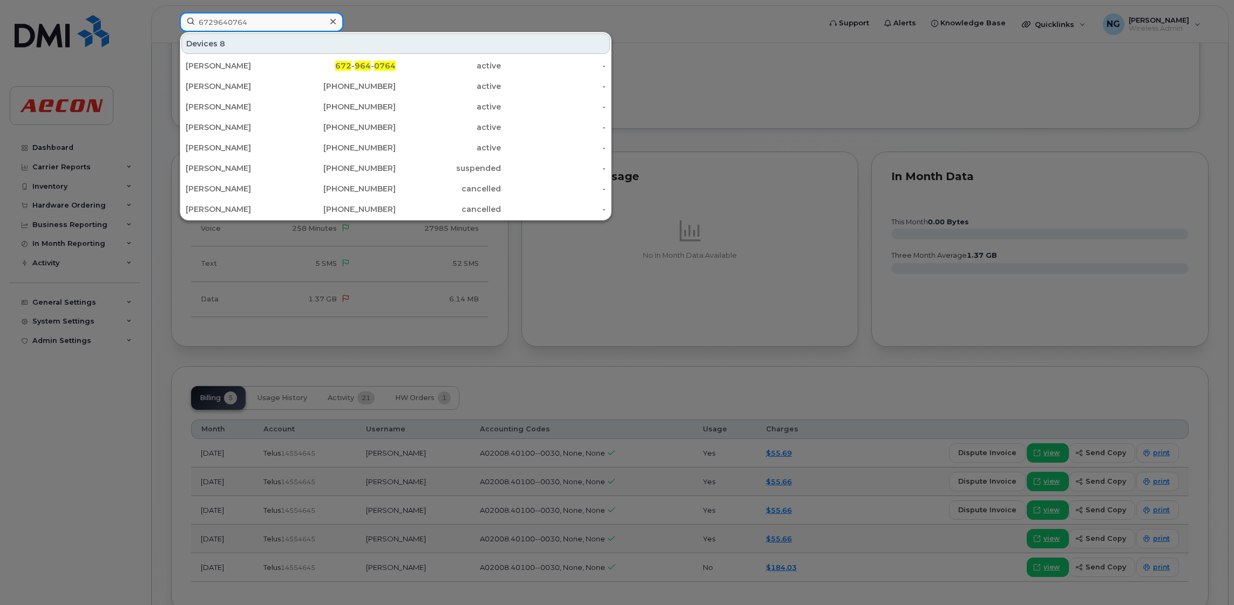  What do you see at coordinates (385, 66) in the screenshot?
I see `span: 0764` at bounding box center [385, 66].